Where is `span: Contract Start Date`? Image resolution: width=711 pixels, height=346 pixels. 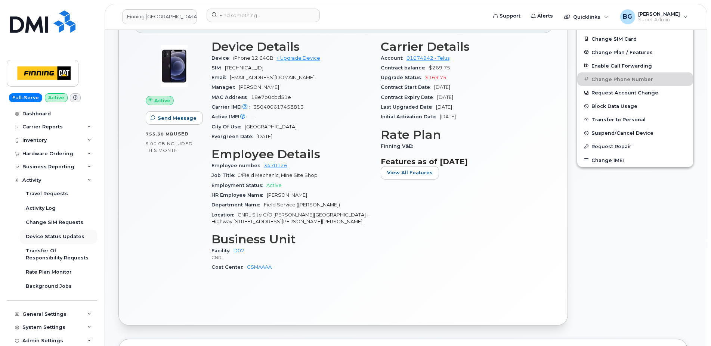 span: Contract Start Date is located at coordinates (407, 87).